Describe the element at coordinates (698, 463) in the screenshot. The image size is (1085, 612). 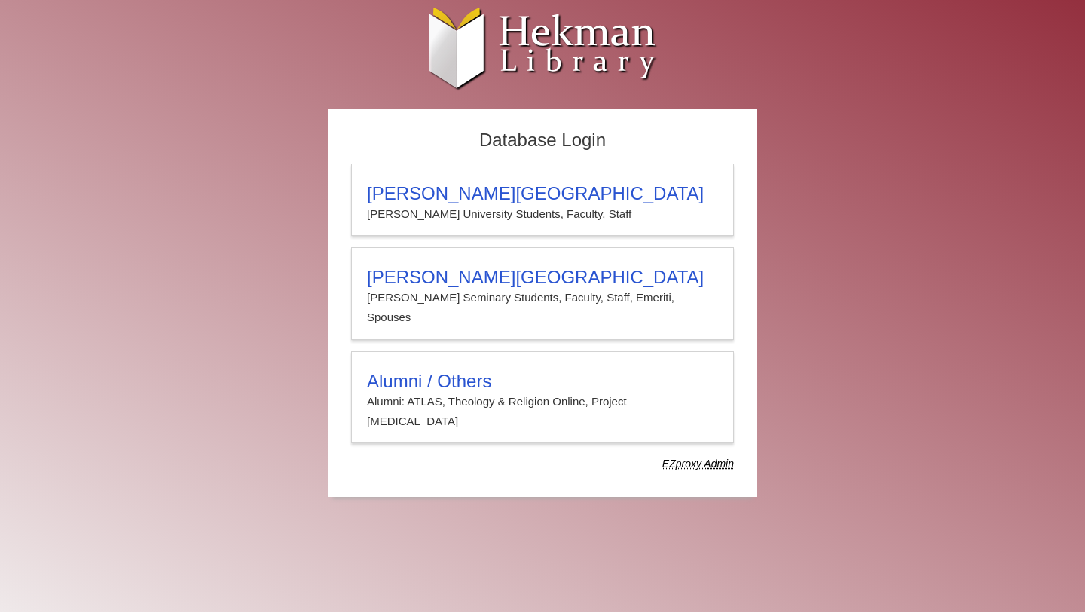
I see `dfn: Use Alumni login` at that location.